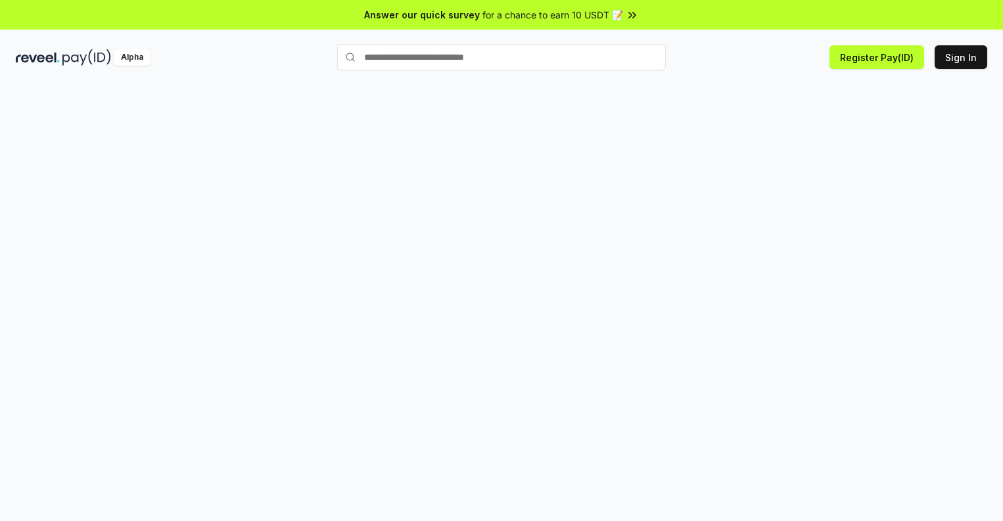 The height and width of the screenshot is (521, 1003). Describe the element at coordinates (877, 57) in the screenshot. I see `button: Register Pay(ID)` at that location.